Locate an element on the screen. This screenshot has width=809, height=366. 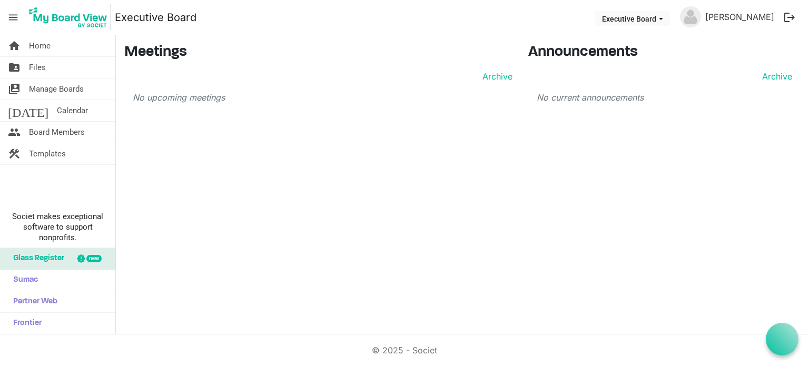
button: logout is located at coordinates (790, 17).